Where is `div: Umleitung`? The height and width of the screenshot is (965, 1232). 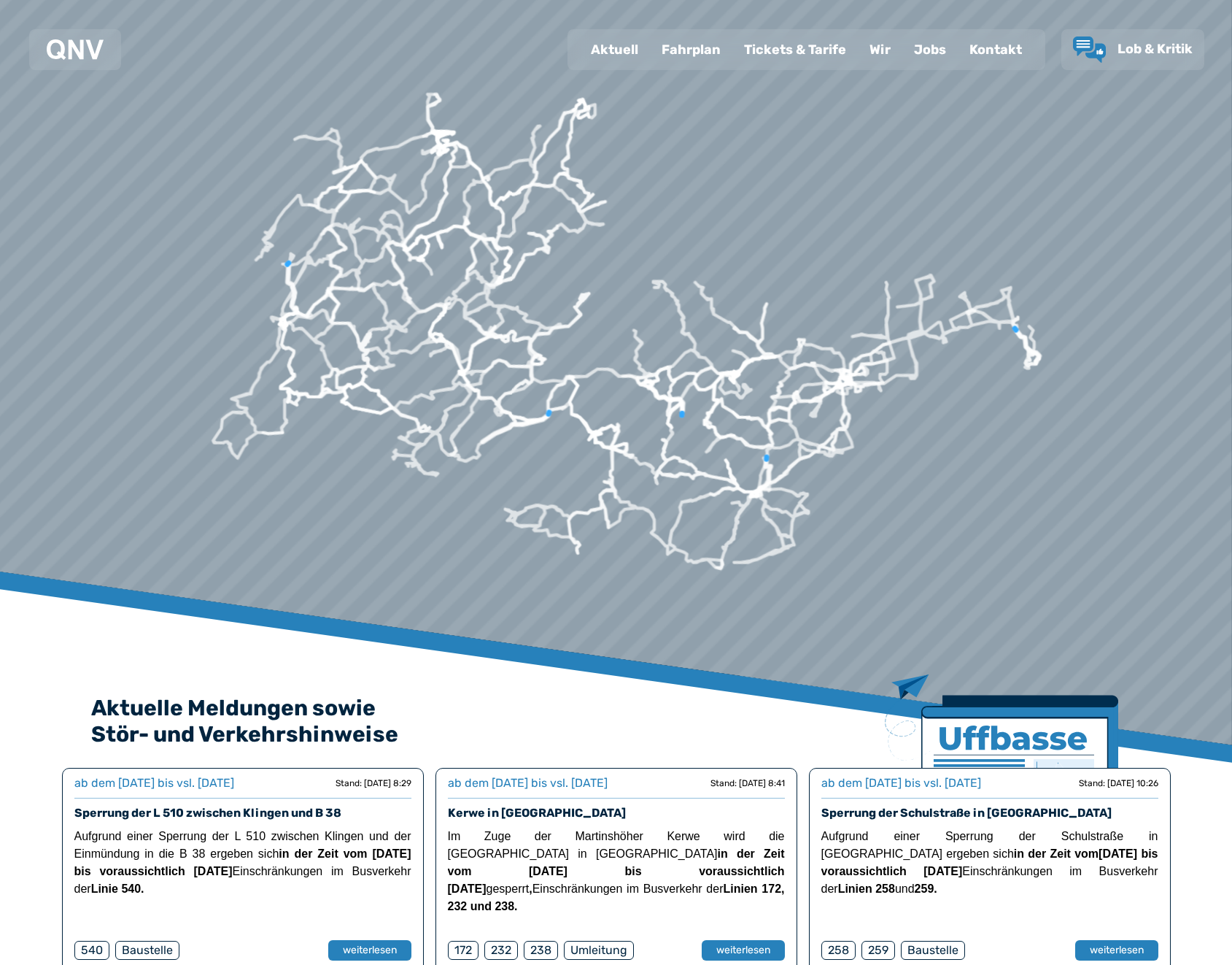 div: Umleitung is located at coordinates (599, 951).